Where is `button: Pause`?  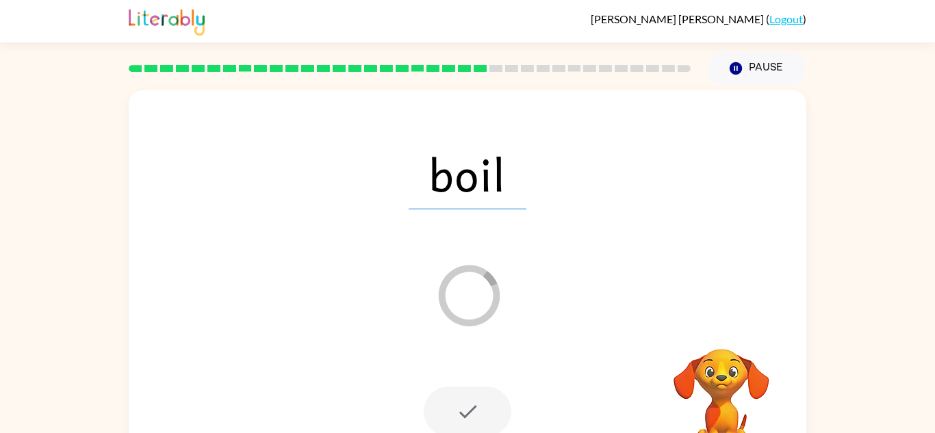
button: Pause is located at coordinates (756, 68).